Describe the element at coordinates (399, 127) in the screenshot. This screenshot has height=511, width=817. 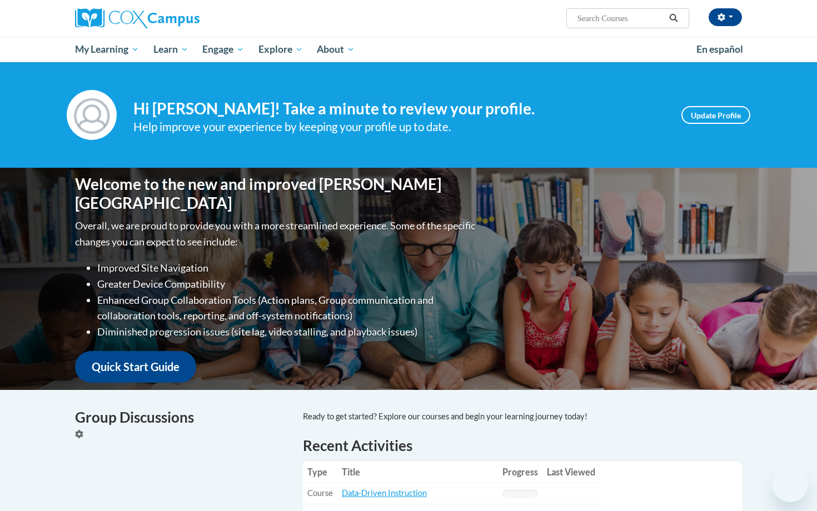
I see `div: Help improve your experience by keeping your profile up to date.` at that location.